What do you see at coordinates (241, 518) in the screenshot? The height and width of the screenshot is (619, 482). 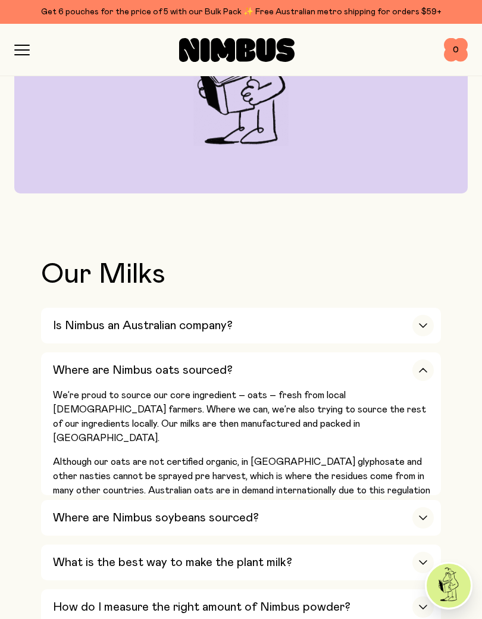 I see `button: Where are Nimbus soybeans sourced?` at bounding box center [241, 518].